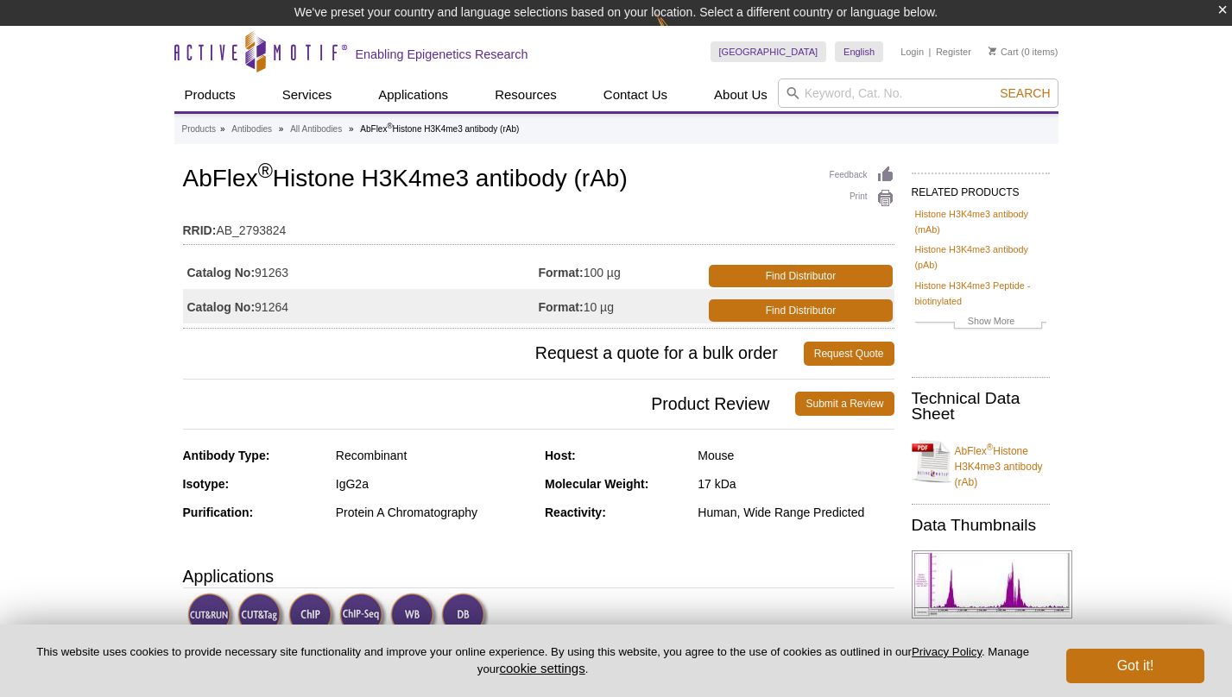 This screenshot has height=697, width=1232. Describe the element at coordinates (980, 462) in the screenshot. I see `a: AbFlex®Histone H3K4me3 antibody (rAb)` at that location.